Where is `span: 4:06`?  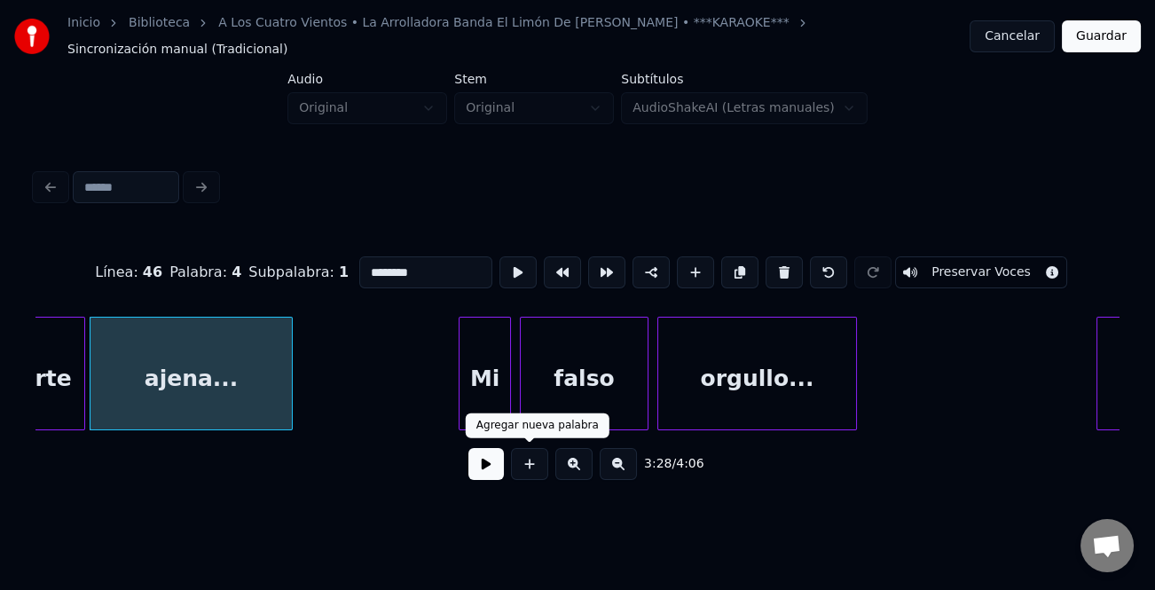
span: 4:06 is located at coordinates (690, 464).